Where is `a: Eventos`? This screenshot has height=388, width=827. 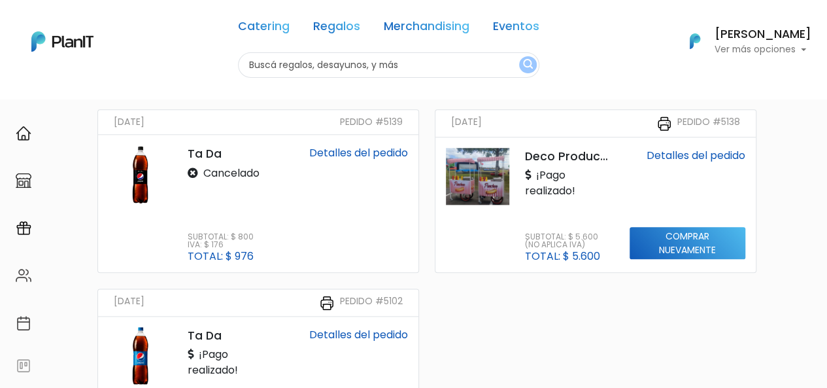
a: Eventos is located at coordinates (516, 29).